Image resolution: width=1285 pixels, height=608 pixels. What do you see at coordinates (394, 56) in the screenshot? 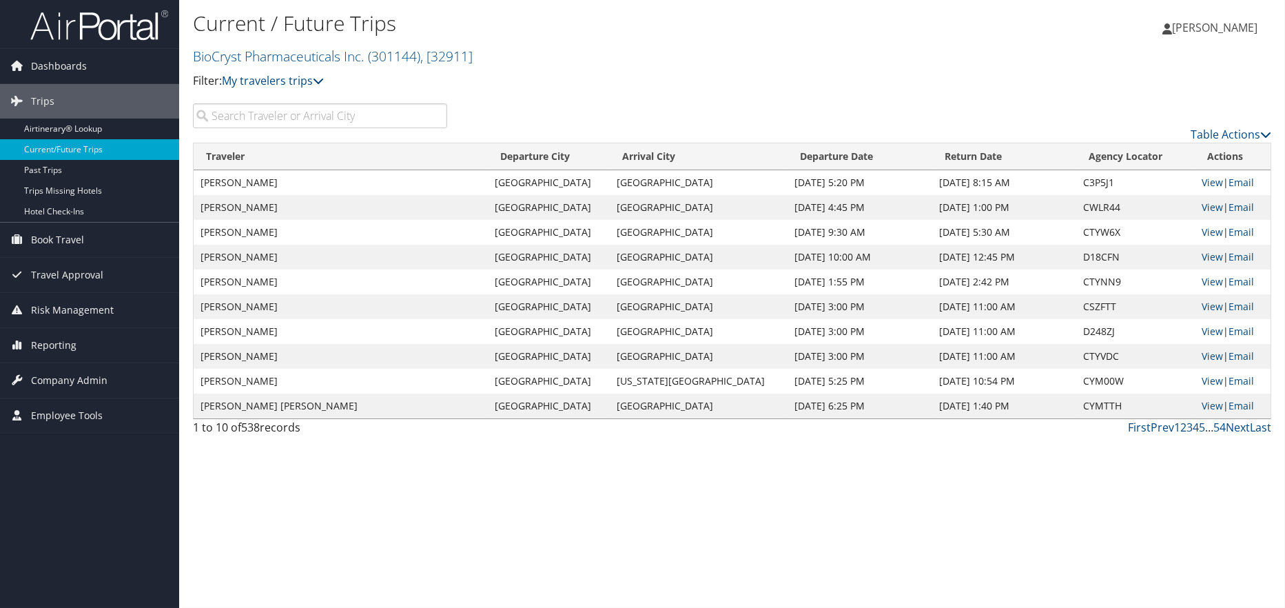
I see `span: ( 301144 )` at bounding box center [394, 56].